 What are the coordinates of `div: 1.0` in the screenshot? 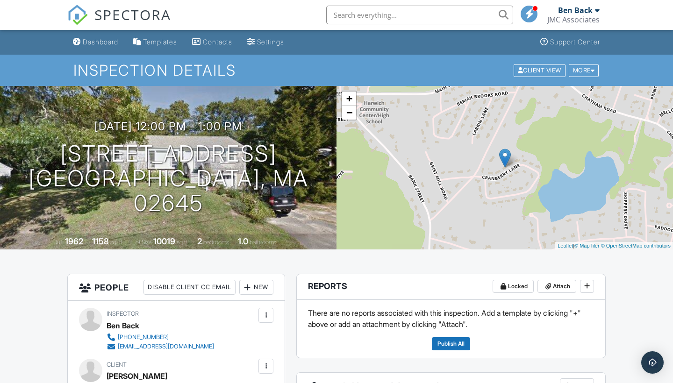 It's located at (243, 241).